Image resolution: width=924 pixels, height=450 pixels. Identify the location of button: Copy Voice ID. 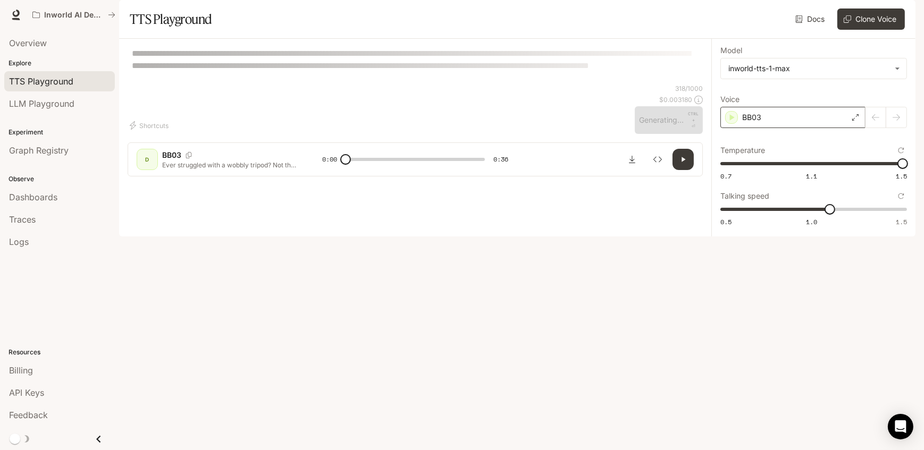
(189, 155).